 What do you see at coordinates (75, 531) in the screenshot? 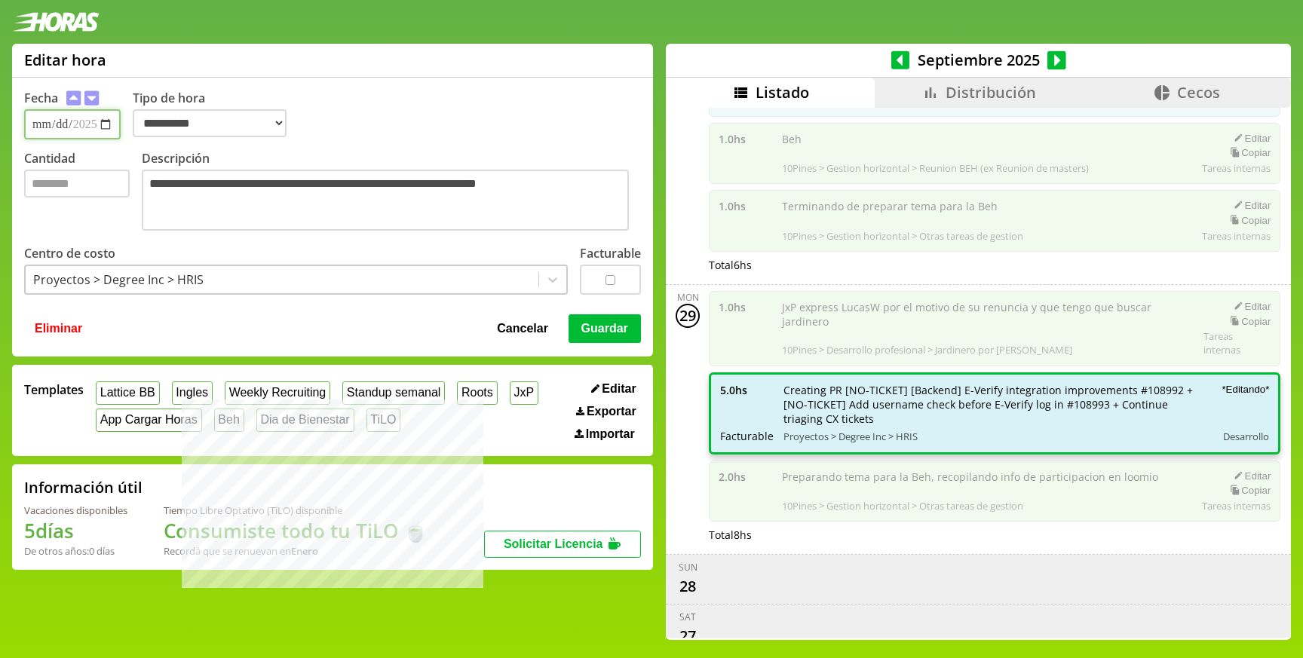
I see `h1: 5 días` at bounding box center [75, 531].